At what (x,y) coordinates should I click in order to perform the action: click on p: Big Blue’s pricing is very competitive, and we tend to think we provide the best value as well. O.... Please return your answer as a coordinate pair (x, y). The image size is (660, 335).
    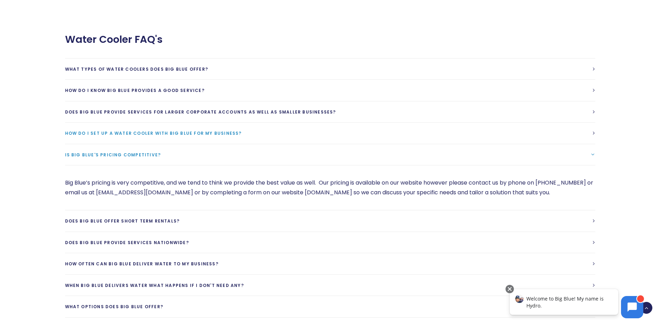
    Looking at the image, I should click on (330, 188).